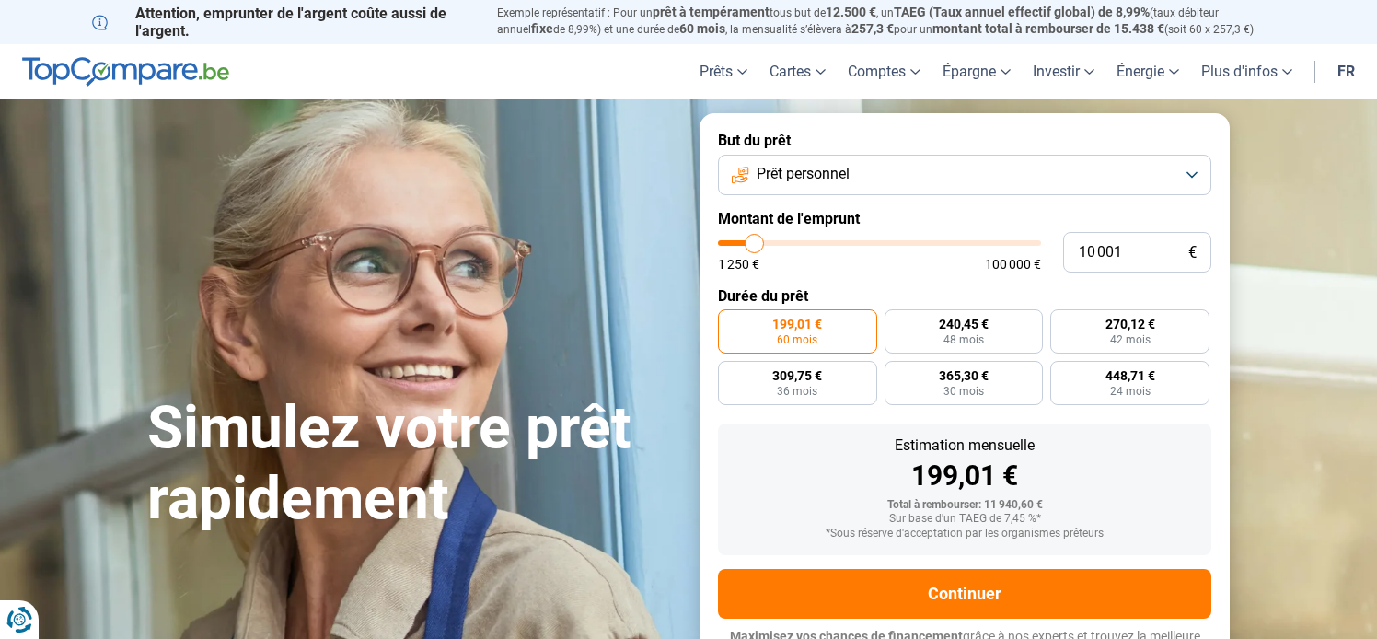 The width and height of the screenshot is (1377, 639). What do you see at coordinates (1130, 340) in the screenshot?
I see `span: 42 mois` at bounding box center [1130, 340].